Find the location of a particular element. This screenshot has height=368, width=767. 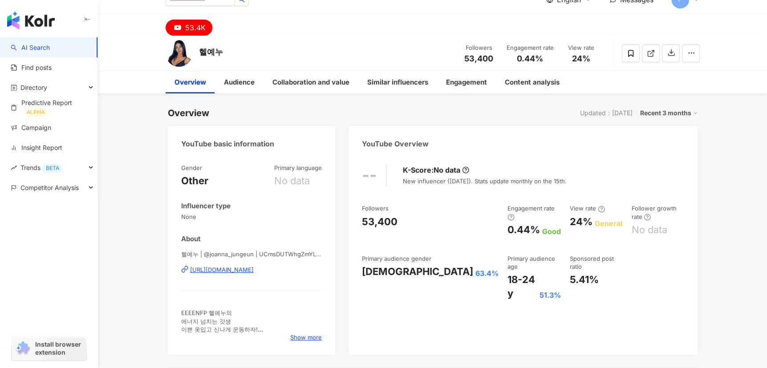

div: Audience is located at coordinates (239, 82).